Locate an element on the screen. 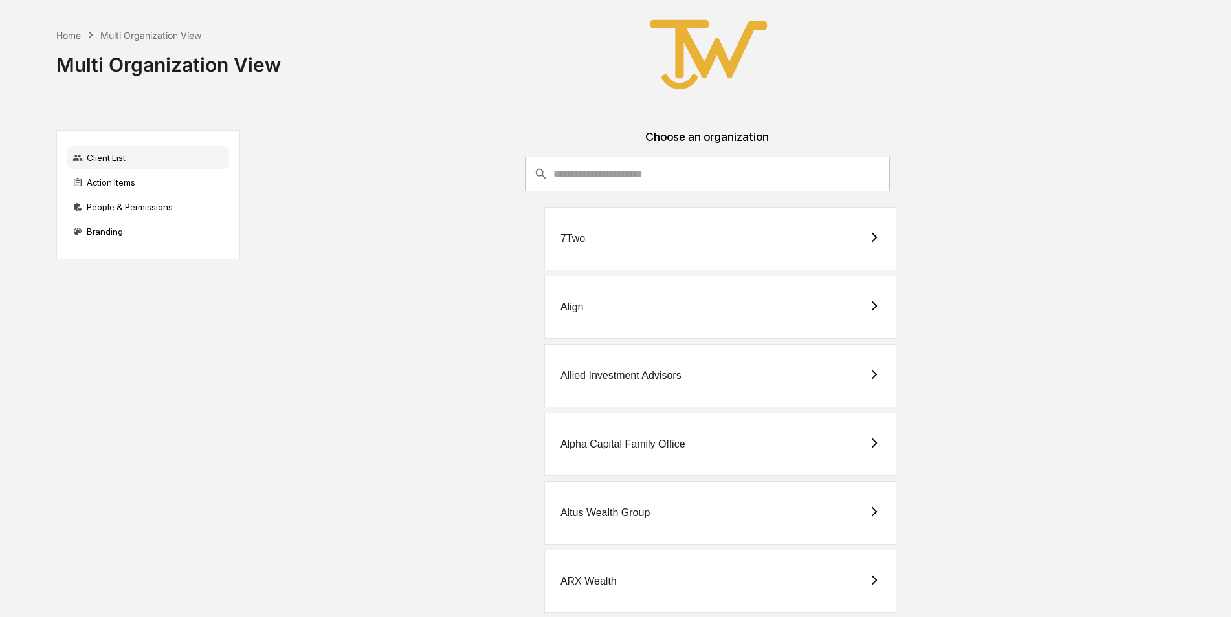 This screenshot has width=1231, height=617. div: People & Permissions is located at coordinates (148, 207).